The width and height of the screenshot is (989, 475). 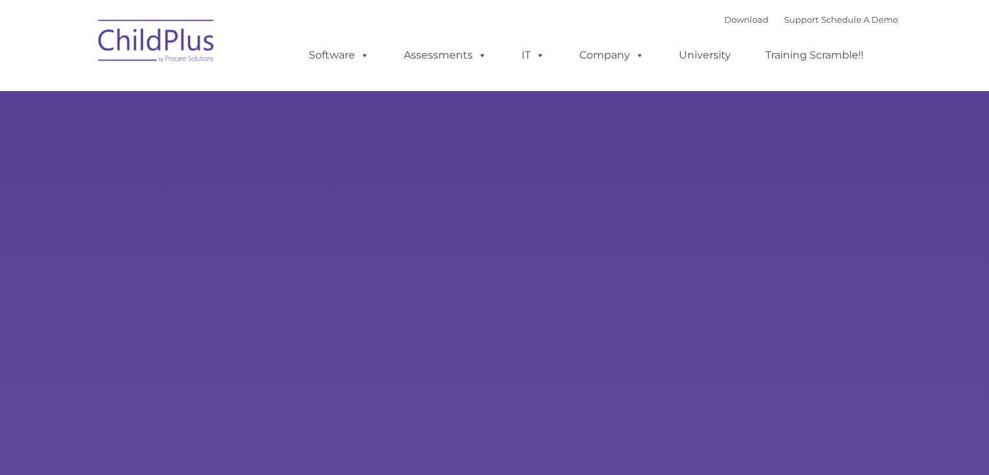 What do you see at coordinates (860, 20) in the screenshot?
I see `a: Schedule A Demo` at bounding box center [860, 20].